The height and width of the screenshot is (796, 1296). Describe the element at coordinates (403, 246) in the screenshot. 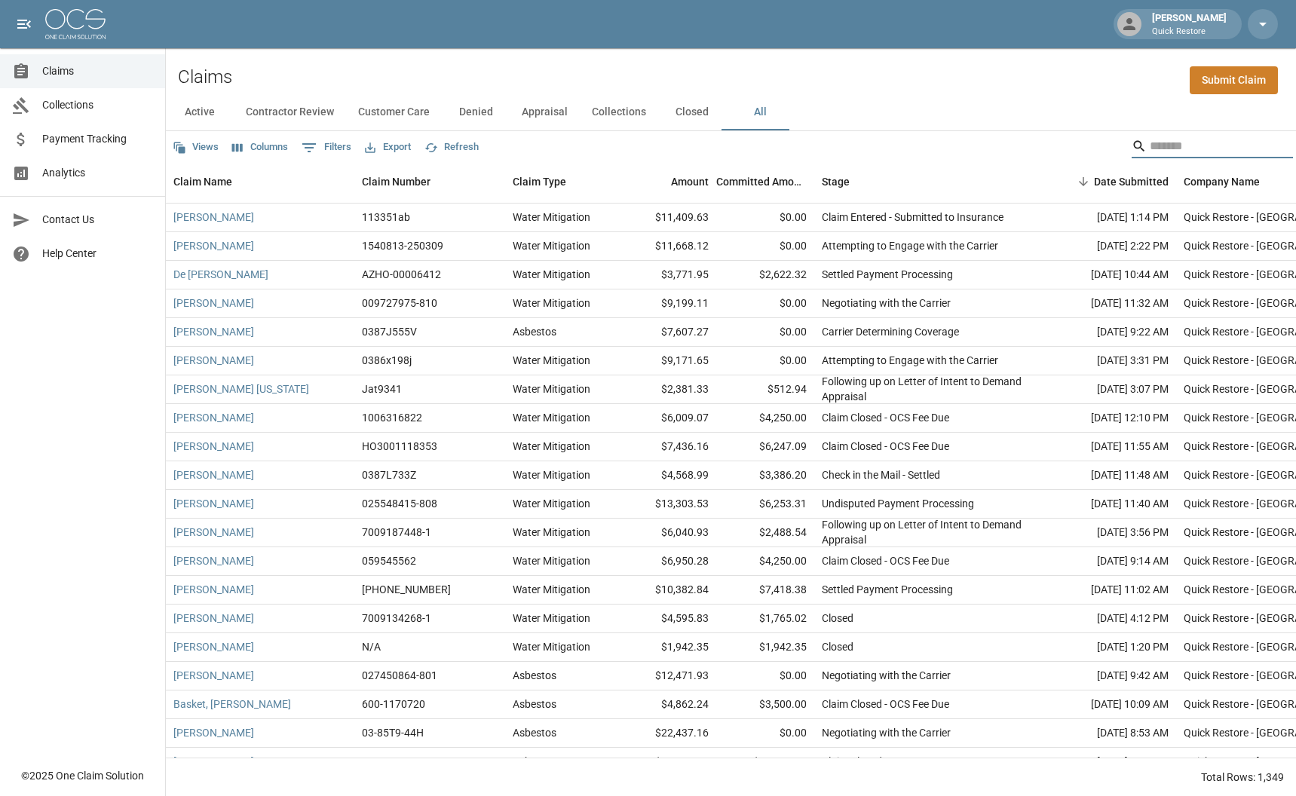

I see `div: 1540813-250309` at that location.